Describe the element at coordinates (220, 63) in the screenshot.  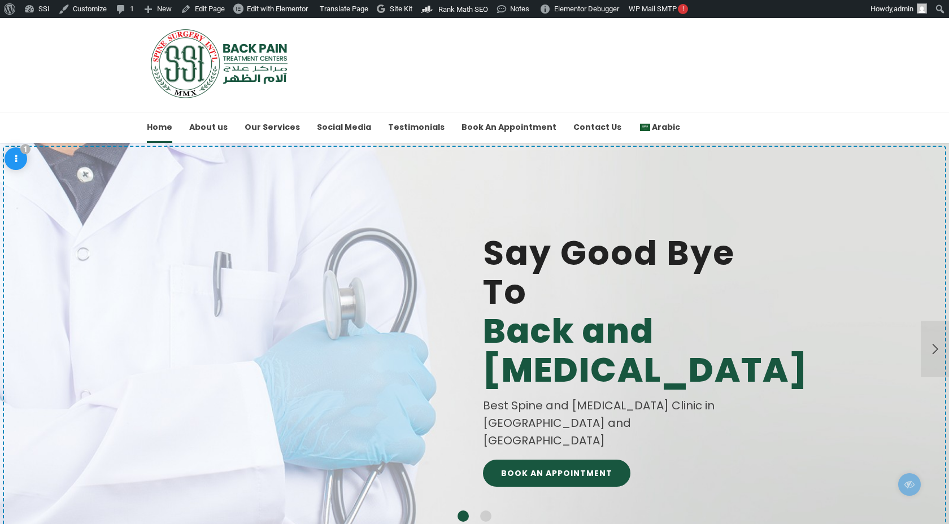
I see `img: SSI` at that location.